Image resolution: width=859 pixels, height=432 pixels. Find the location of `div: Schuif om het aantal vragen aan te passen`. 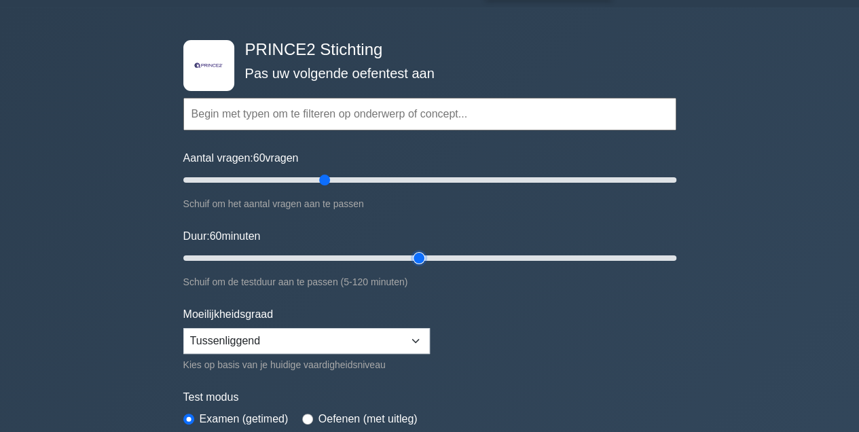

div: Schuif om het aantal vragen aan te passen is located at coordinates (430, 204).